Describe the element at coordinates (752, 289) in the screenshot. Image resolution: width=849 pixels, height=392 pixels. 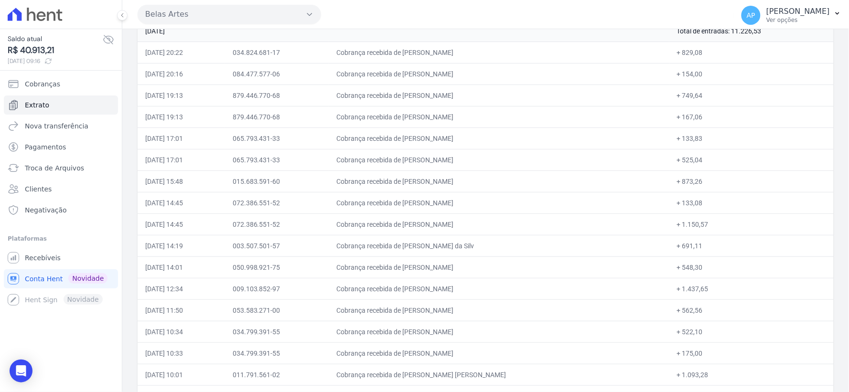
I see `td: + 1.437,65` at that location.